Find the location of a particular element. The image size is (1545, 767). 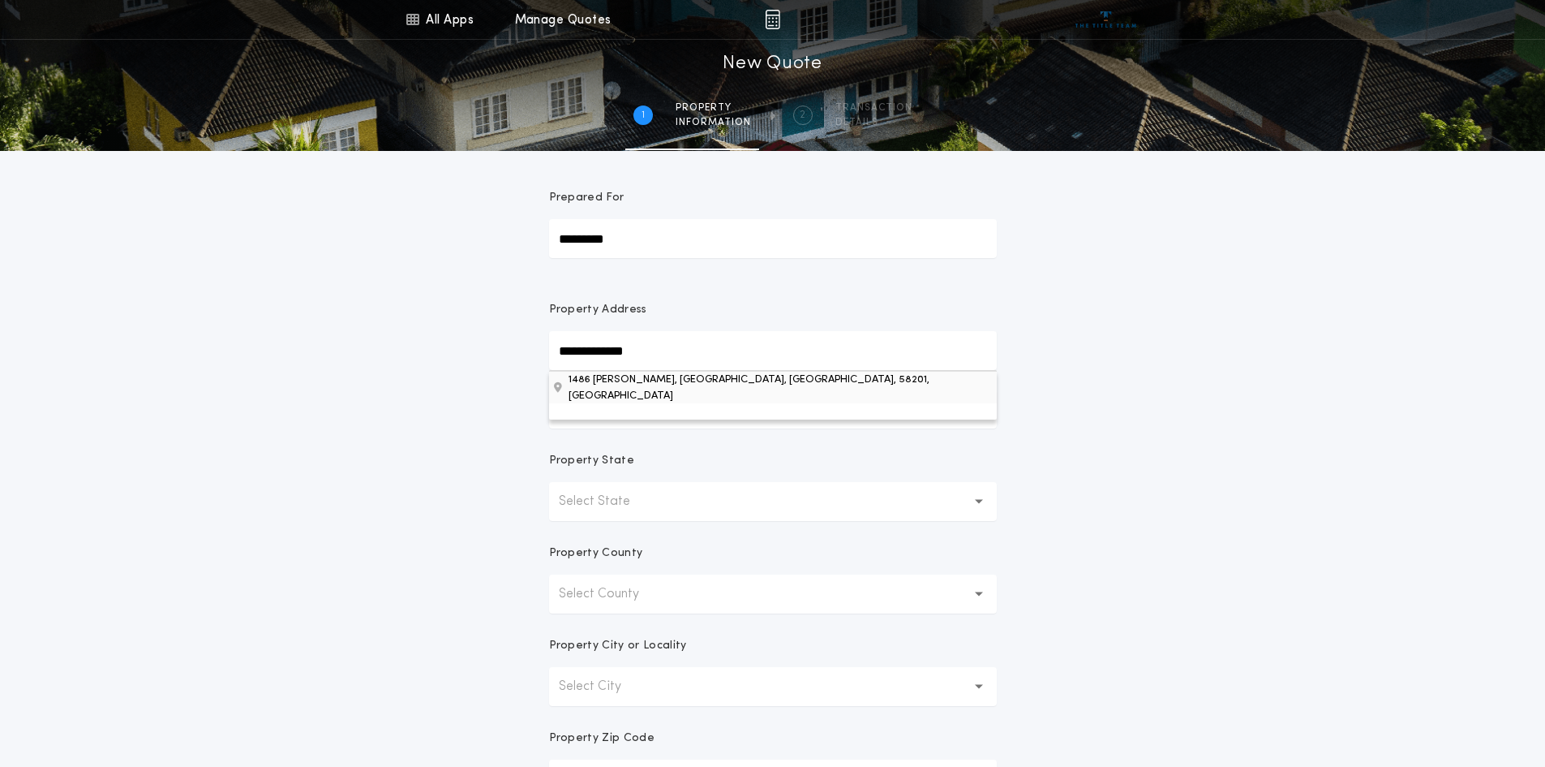

p: Select County is located at coordinates (612, 594).